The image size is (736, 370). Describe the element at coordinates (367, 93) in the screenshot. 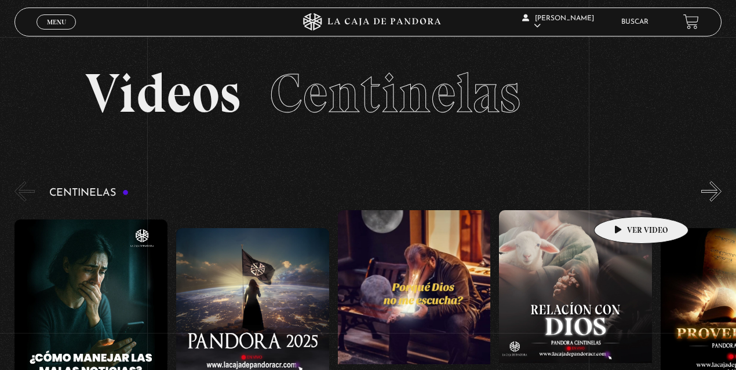

I see `h2: Videos` at that location.